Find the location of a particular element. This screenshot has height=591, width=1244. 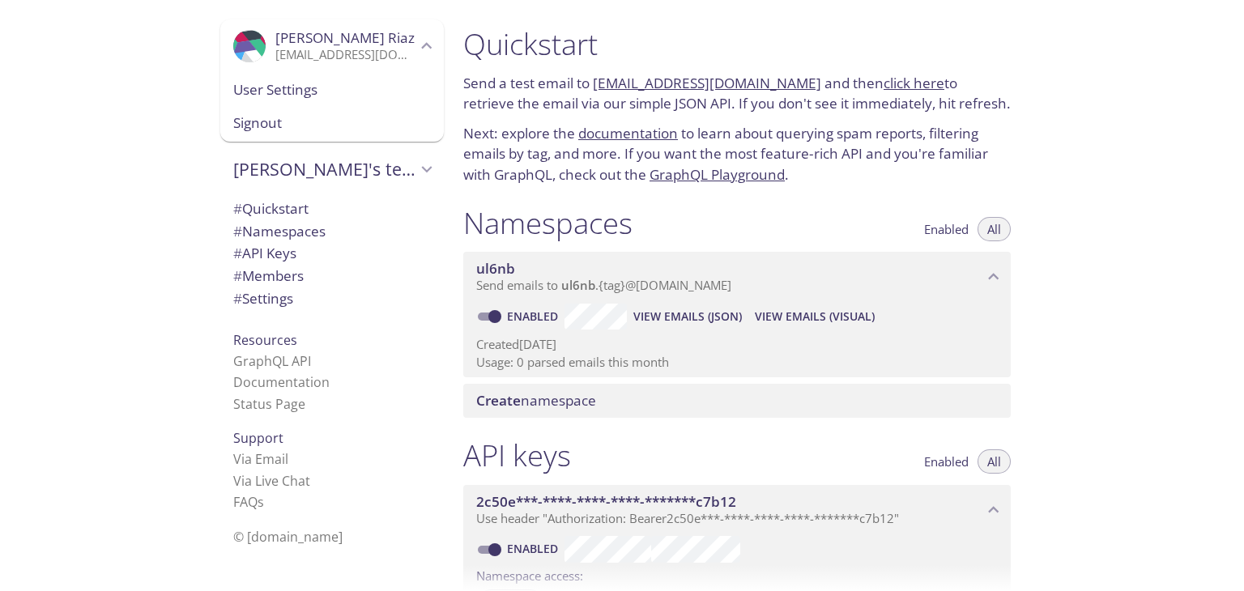

div: Team Settings is located at coordinates (332, 299).